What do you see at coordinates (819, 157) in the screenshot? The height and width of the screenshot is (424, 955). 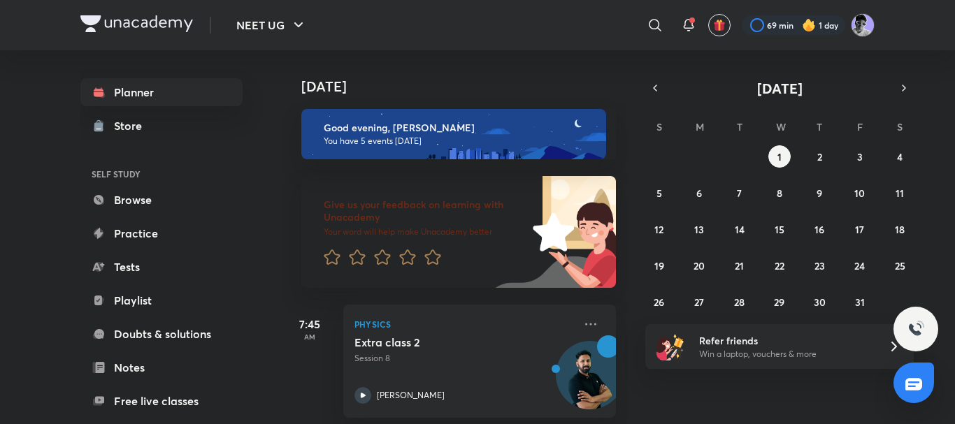 I see `abbr: October 2, 2025` at bounding box center [819, 157].